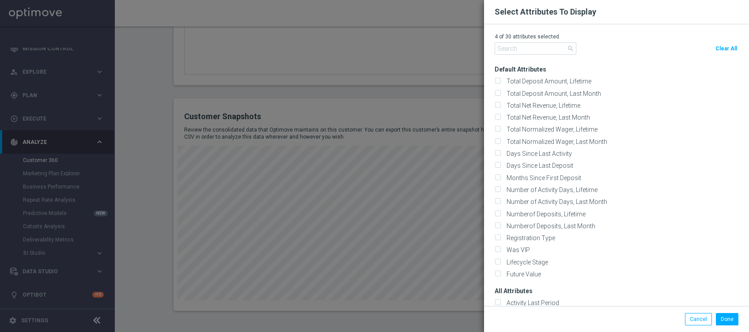 The width and height of the screenshot is (749, 332). What do you see at coordinates (727, 319) in the screenshot?
I see `button: Done` at bounding box center [727, 319].